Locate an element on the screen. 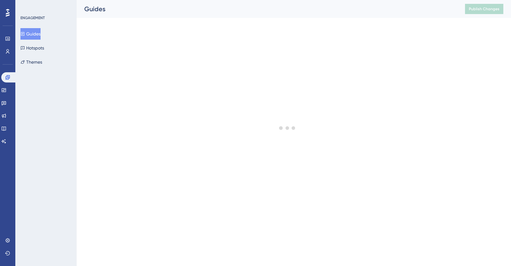 The width and height of the screenshot is (511, 266). button: Hotspots is located at coordinates (32, 48).